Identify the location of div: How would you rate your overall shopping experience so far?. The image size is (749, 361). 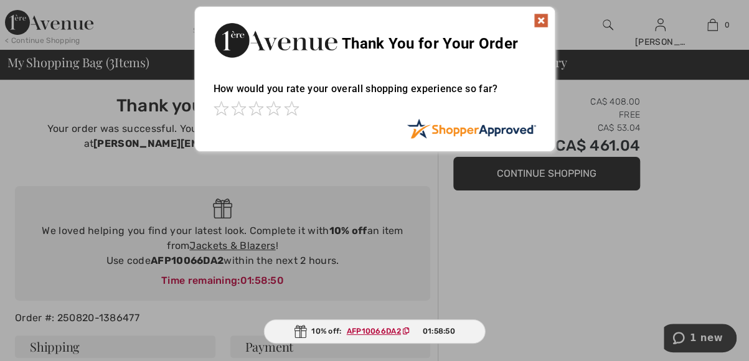
(375, 94).